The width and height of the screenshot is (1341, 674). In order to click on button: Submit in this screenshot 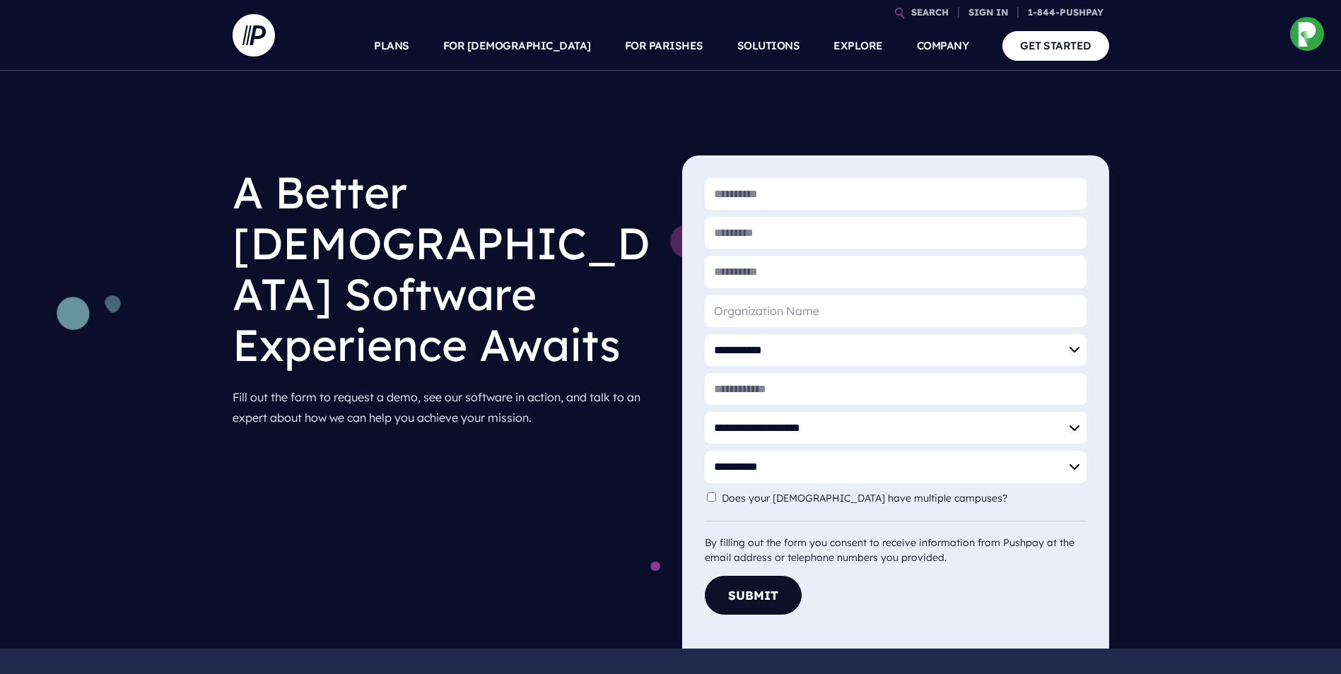, I will do `click(753, 595)`.